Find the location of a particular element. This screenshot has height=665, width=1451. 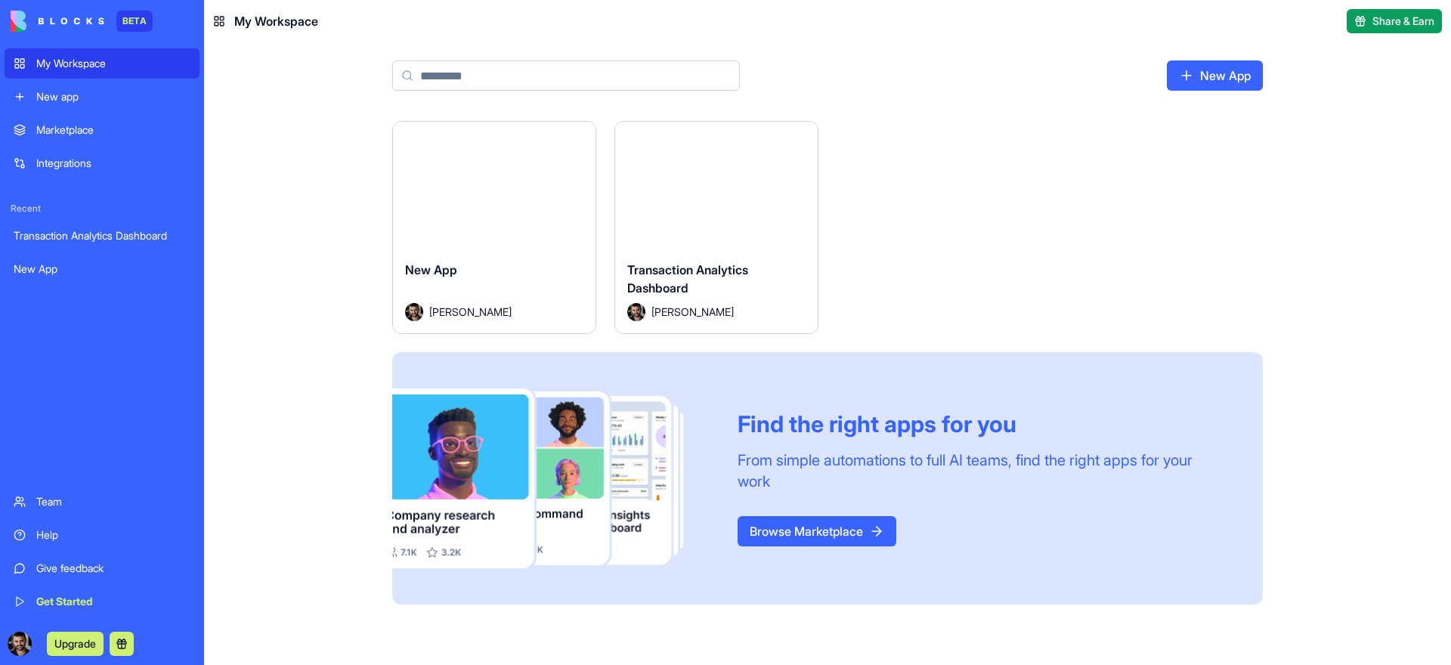

div: From simple automations to full AI teams, find the right apps for your work is located at coordinates (982, 471).